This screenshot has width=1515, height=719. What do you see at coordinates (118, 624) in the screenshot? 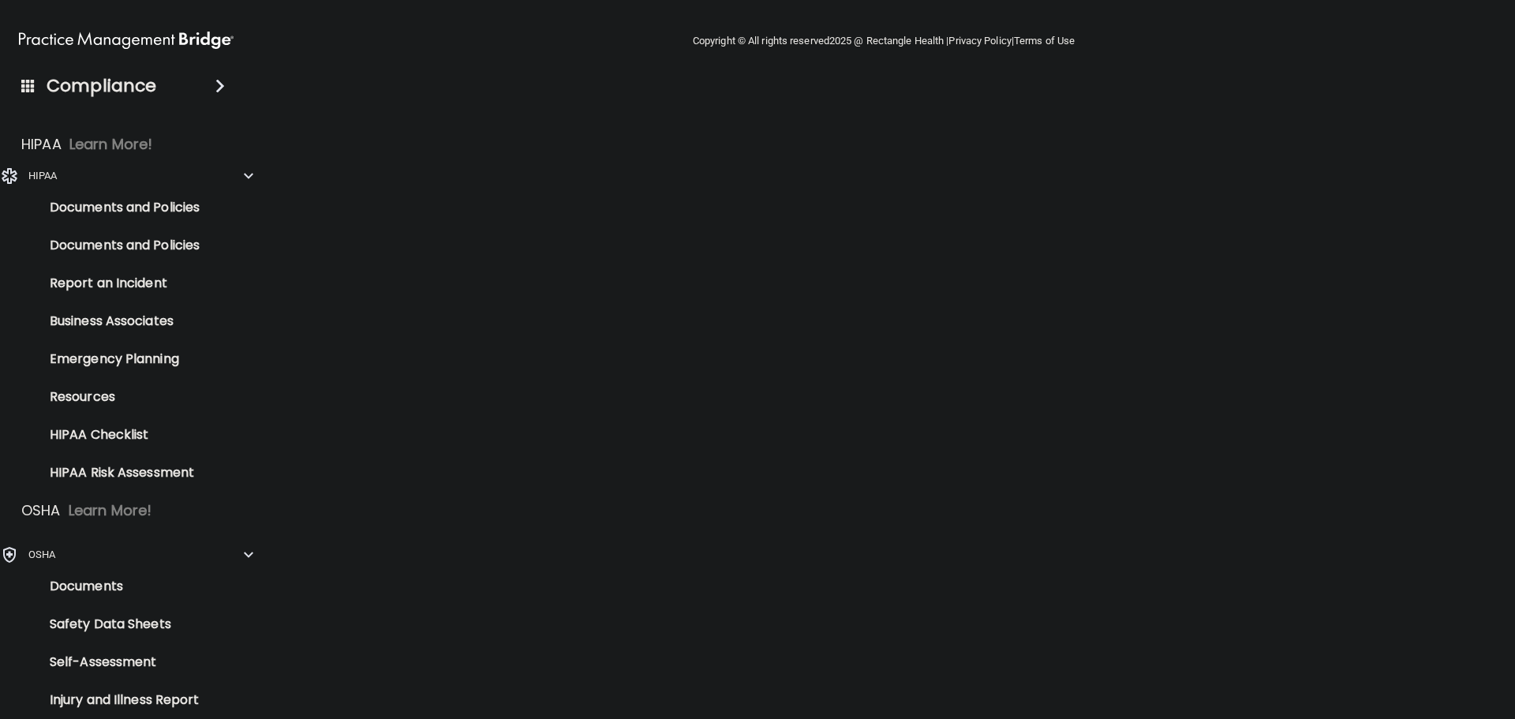
I see `p: Safety Data Sheets` at bounding box center [118, 624].